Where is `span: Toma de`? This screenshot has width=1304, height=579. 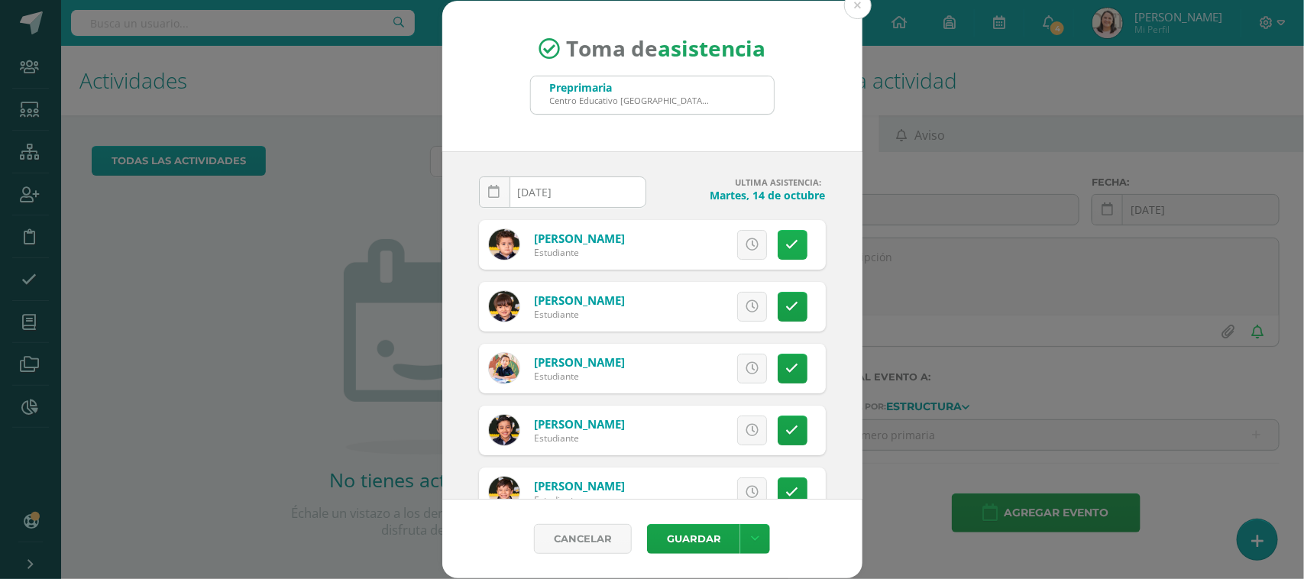
span: Toma de is located at coordinates (666, 49).